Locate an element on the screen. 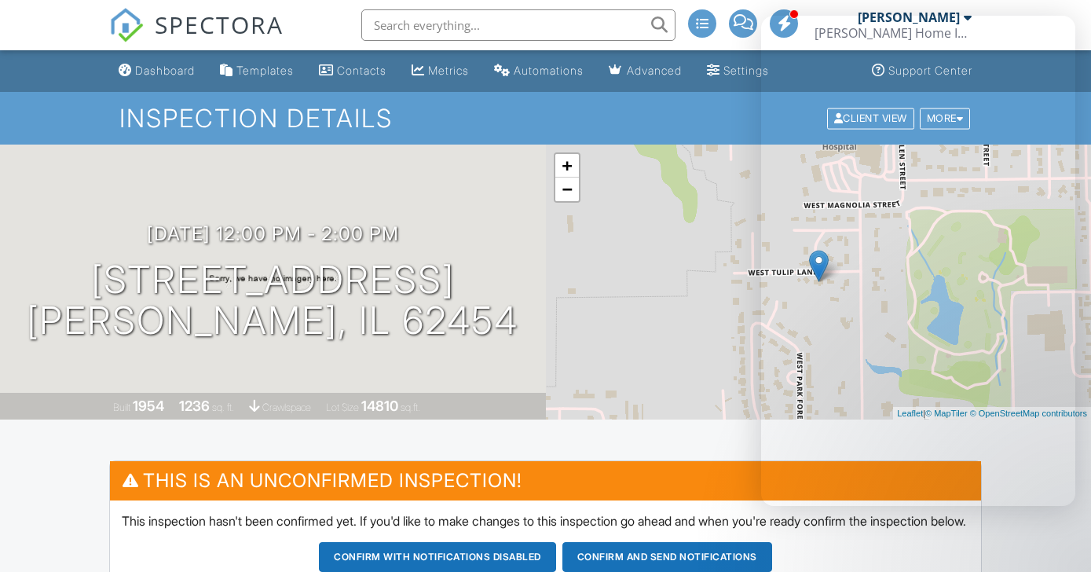 This screenshot has height=572, width=1091. a: Automations (Advanced) is located at coordinates (539, 71).